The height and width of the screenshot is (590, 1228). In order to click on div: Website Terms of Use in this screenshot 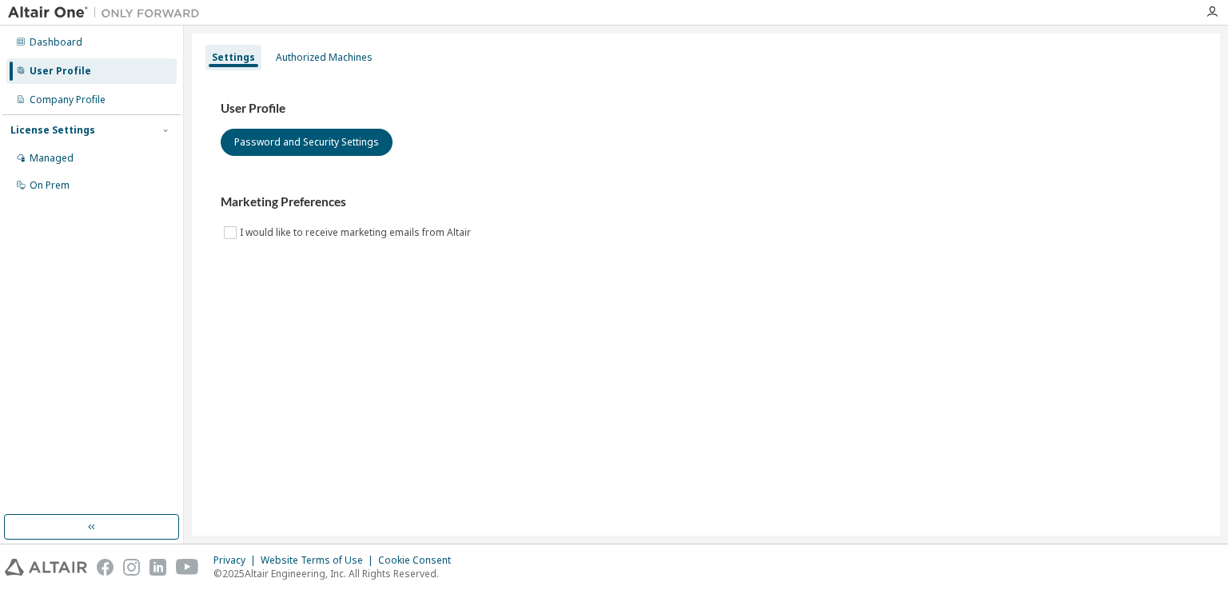, I will do `click(319, 560)`.